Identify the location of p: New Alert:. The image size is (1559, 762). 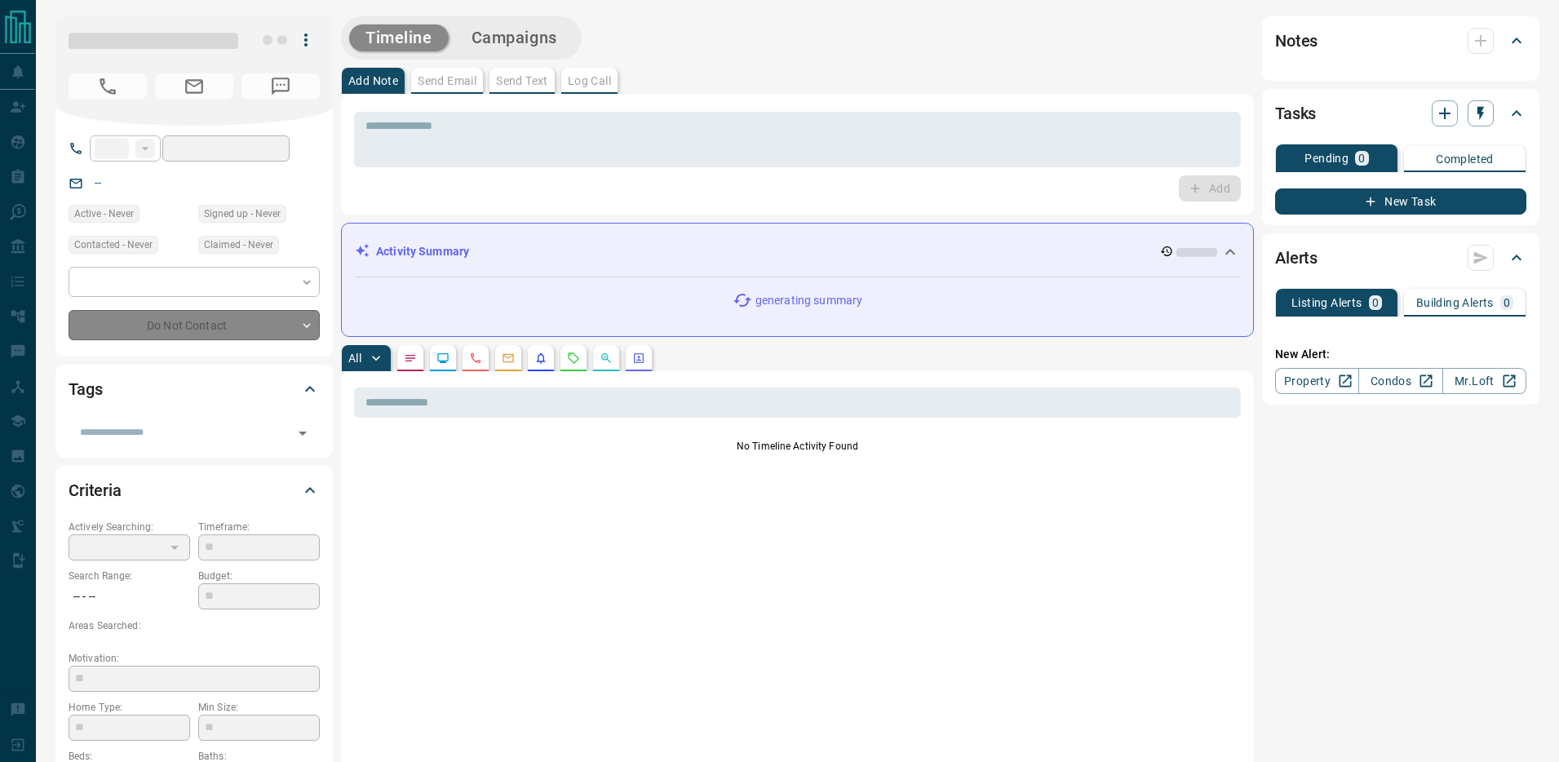
(1401, 354).